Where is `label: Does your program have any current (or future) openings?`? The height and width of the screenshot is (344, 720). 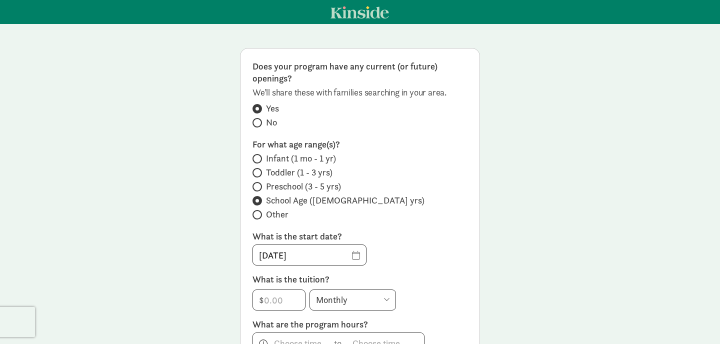 label: Does your program have any current (or future) openings? is located at coordinates (360, 73).